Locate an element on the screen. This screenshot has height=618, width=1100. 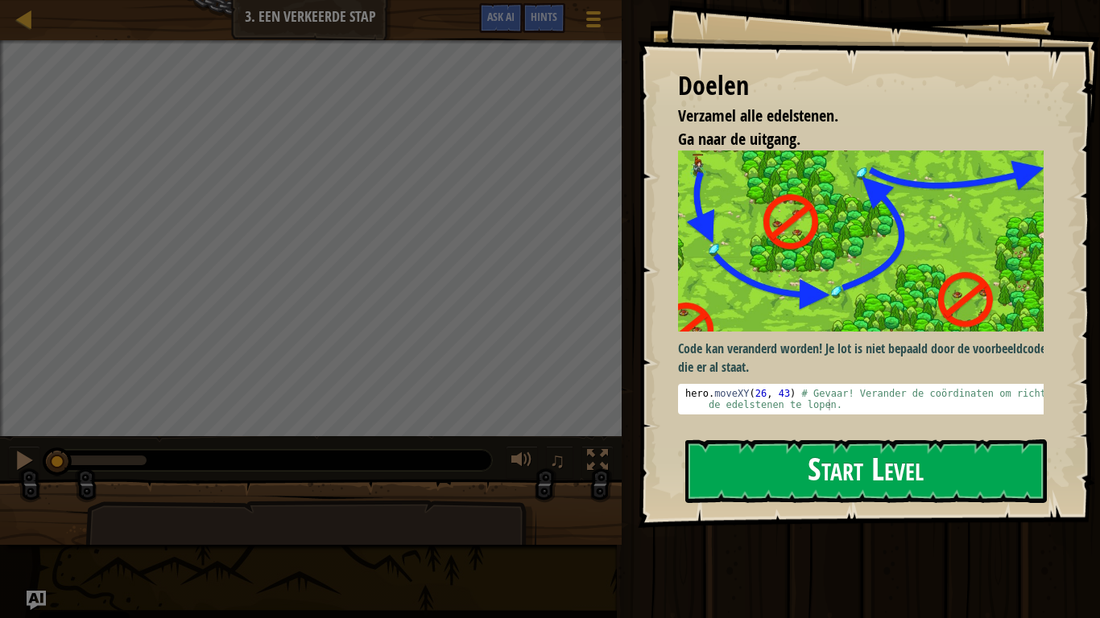
span: Ga naar de uitgang. is located at coordinates (739, 138).